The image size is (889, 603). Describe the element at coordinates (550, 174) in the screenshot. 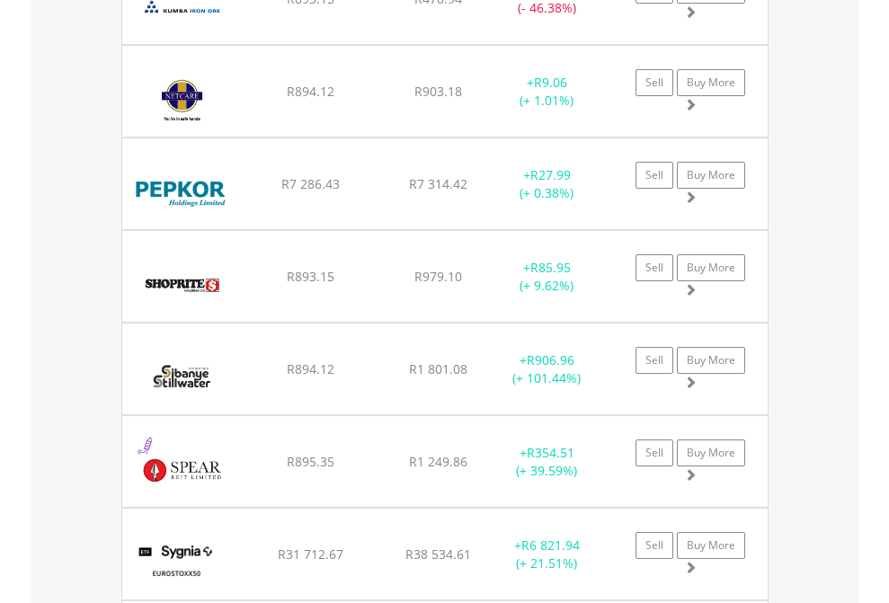

I see `span: R27.99` at that location.